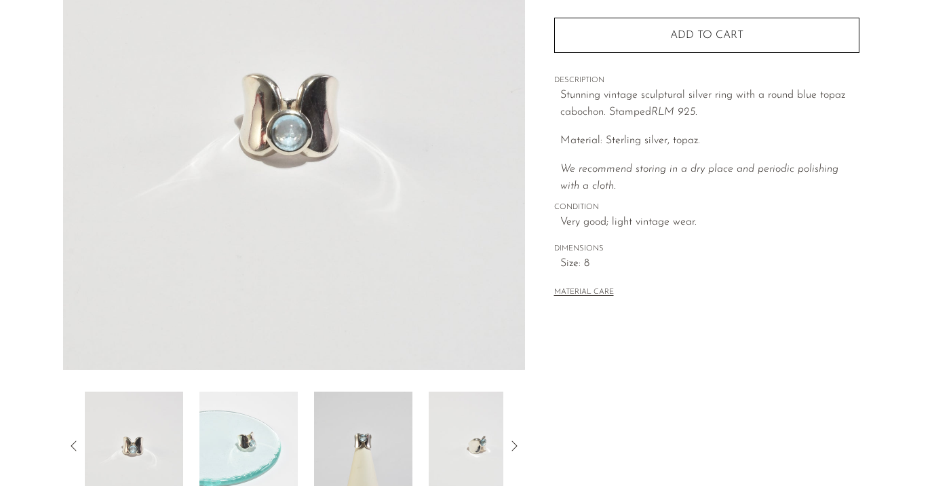  What do you see at coordinates (710, 223) in the screenshot?
I see `span: Very good; light vintage wear.` at bounding box center [710, 223].